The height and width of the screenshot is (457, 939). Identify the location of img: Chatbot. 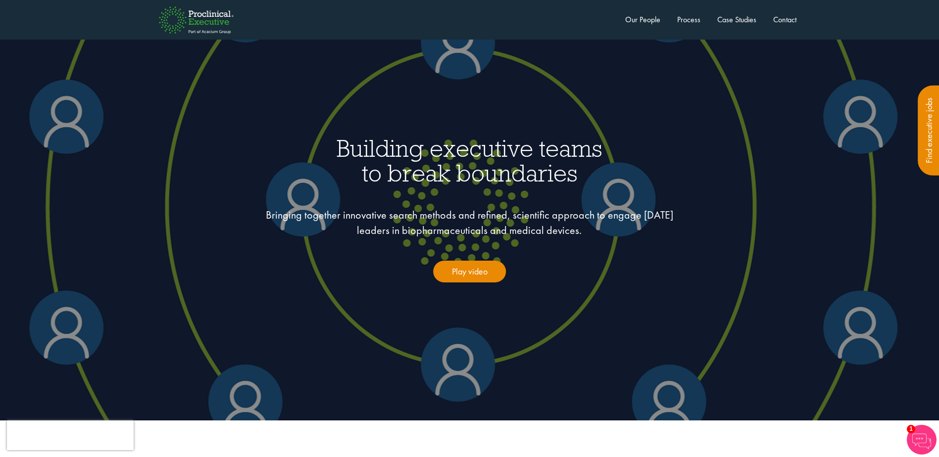
(922, 440).